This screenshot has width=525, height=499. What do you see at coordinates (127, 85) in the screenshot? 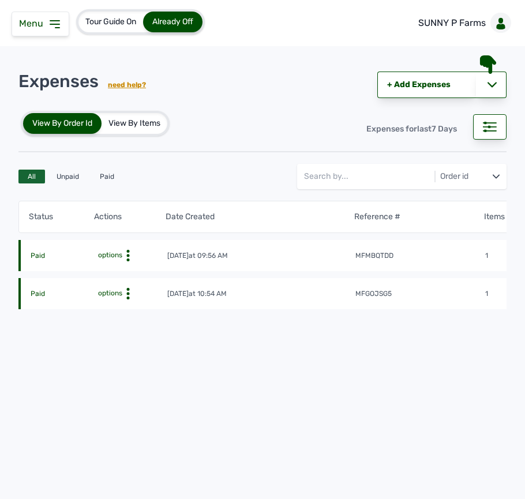
I see `a: need help?` at bounding box center [127, 85].